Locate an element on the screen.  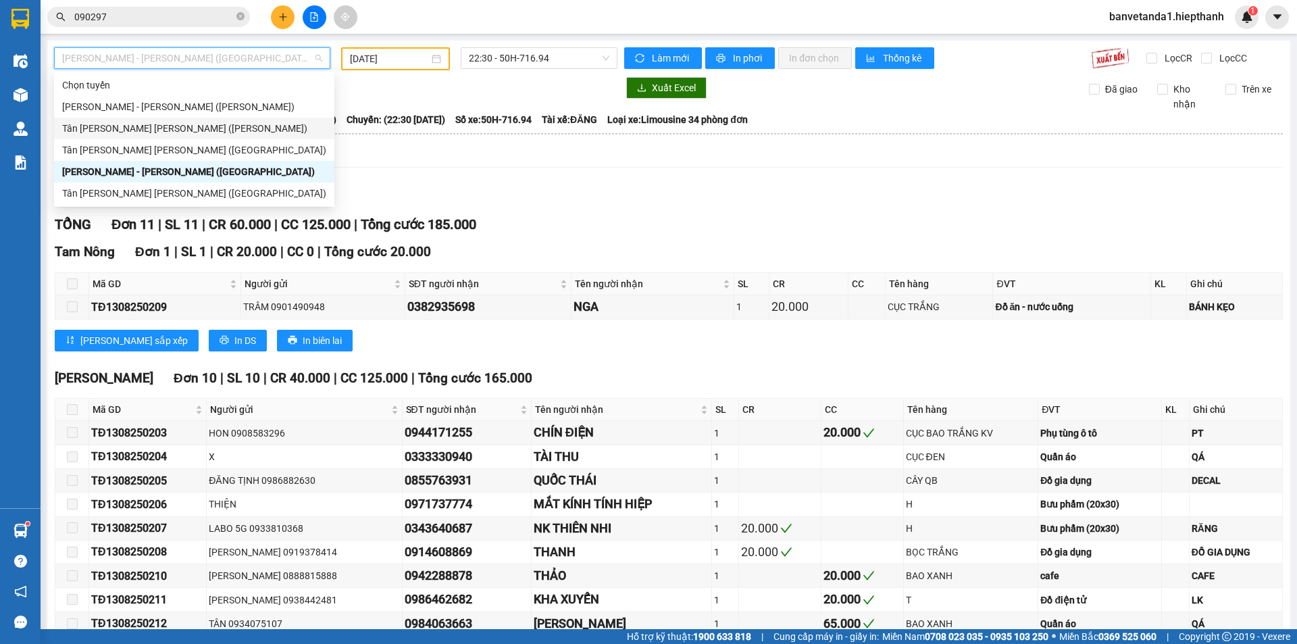
span: Mã GD is located at coordinates (159, 284).